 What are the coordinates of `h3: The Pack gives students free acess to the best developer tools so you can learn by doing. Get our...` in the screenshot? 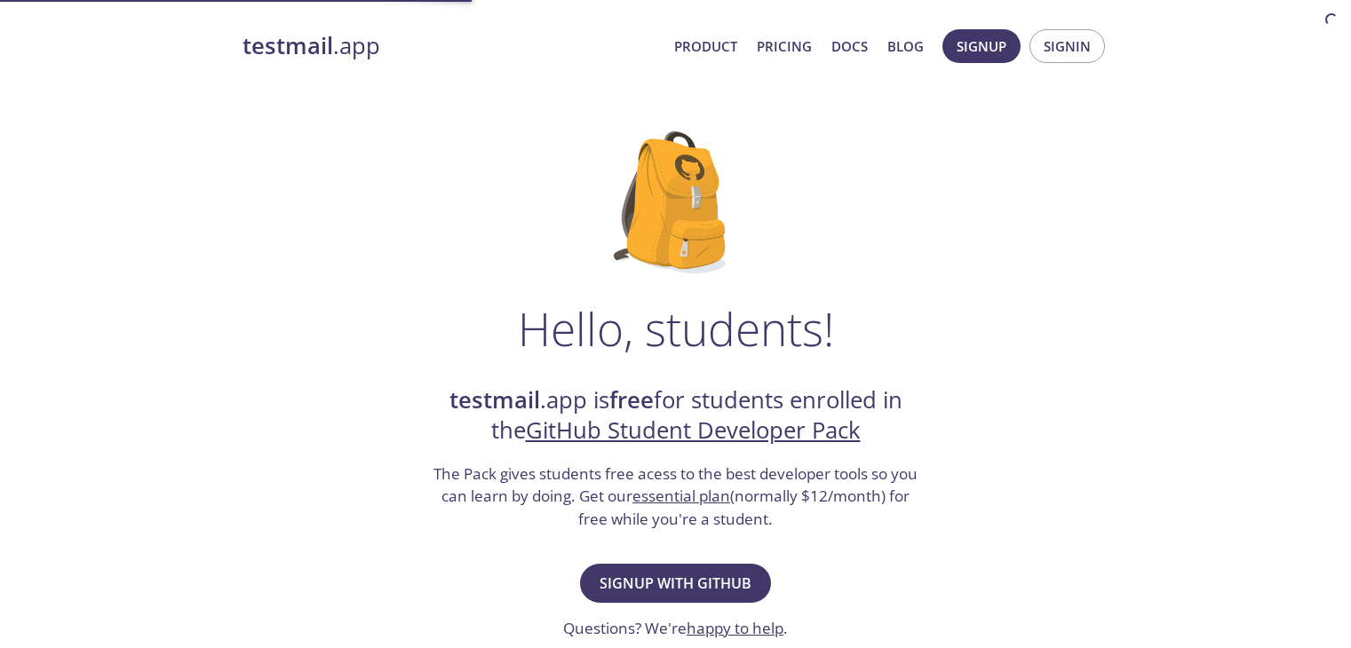 It's located at (676, 496).